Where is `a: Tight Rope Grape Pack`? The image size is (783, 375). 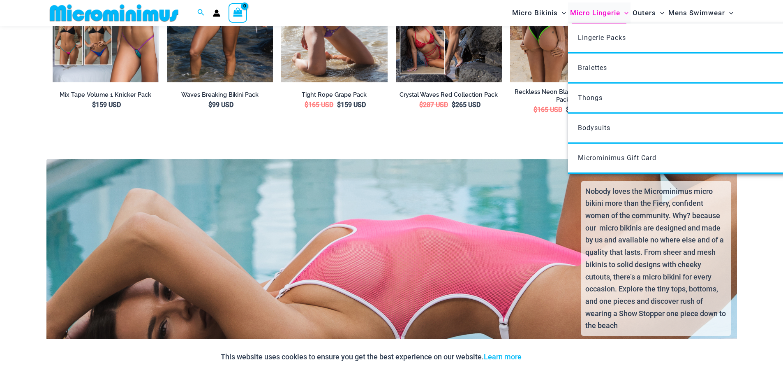 a: Tight Rope Grape Pack is located at coordinates (334, 95).